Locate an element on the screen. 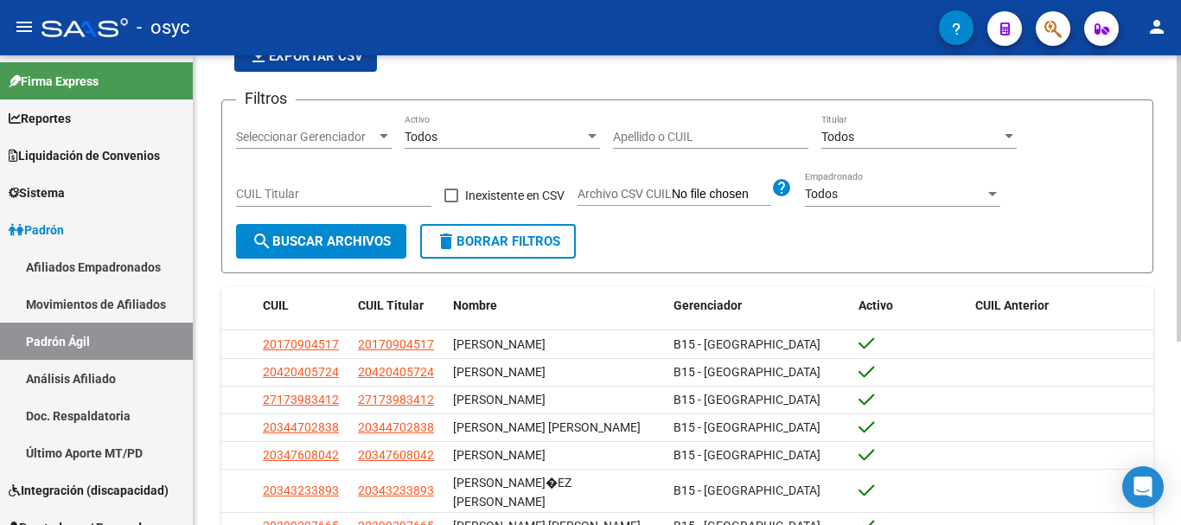 This screenshot has height=525, width=1181. span: CUIL Titular is located at coordinates (391, 305).